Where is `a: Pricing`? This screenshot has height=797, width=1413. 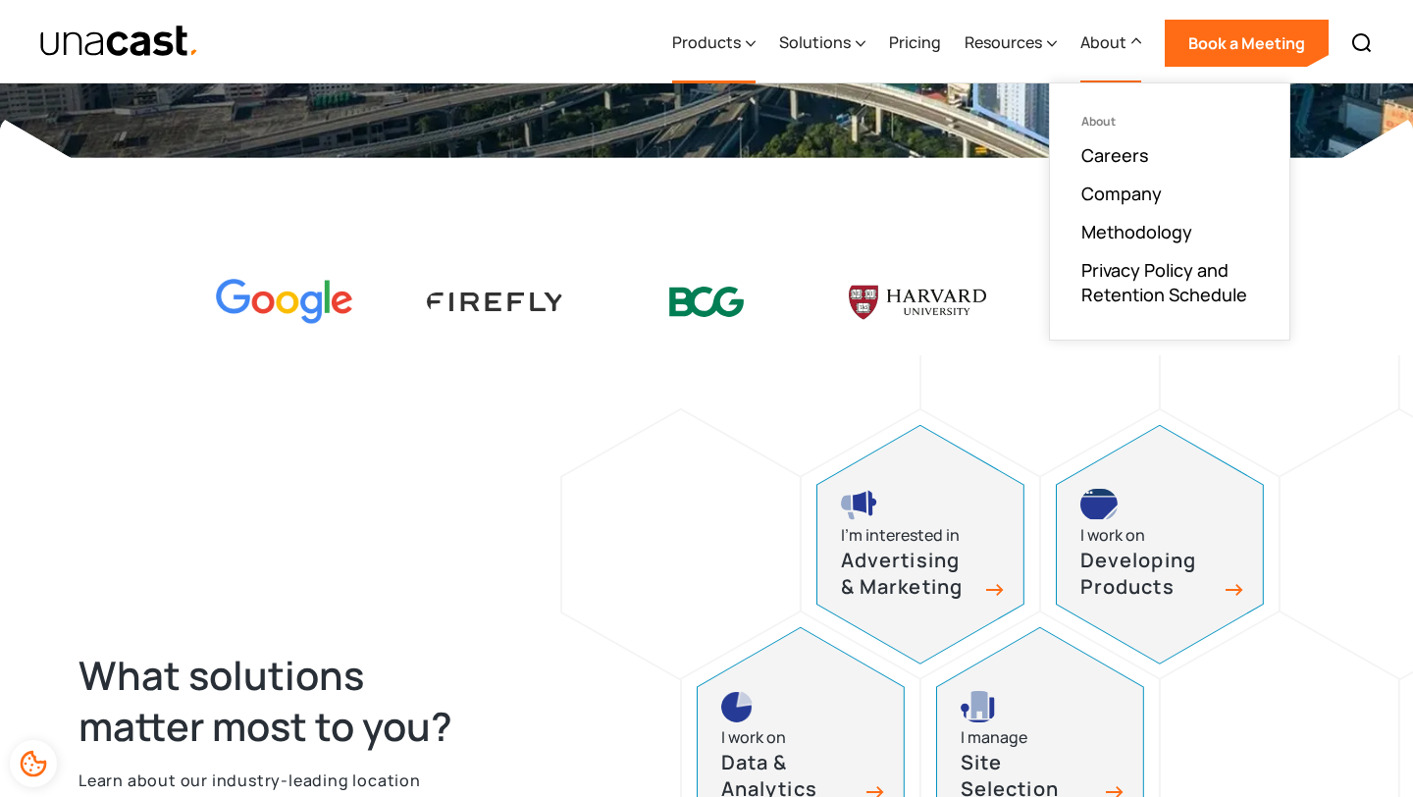
a: Pricing is located at coordinates (915, 43).